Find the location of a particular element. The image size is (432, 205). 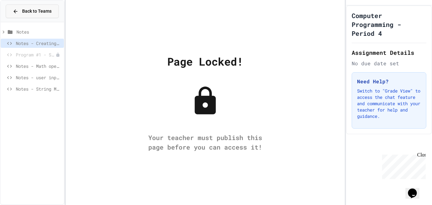

div: Page Locked! is located at coordinates (205, 61).